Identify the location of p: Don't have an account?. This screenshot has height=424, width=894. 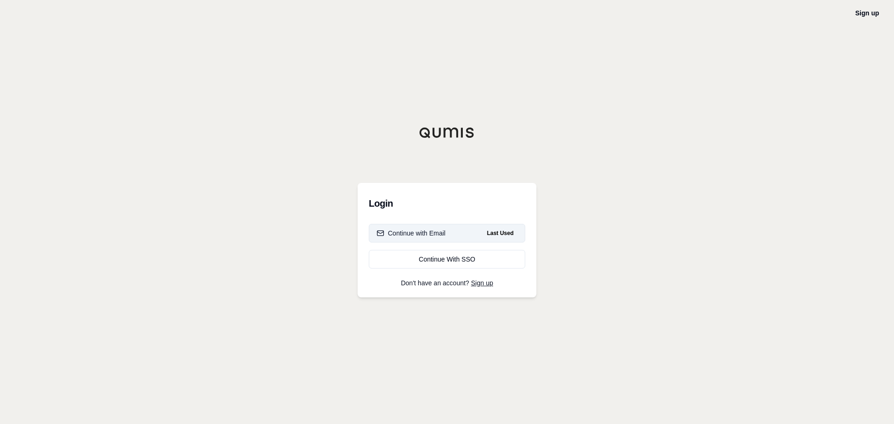
(447, 283).